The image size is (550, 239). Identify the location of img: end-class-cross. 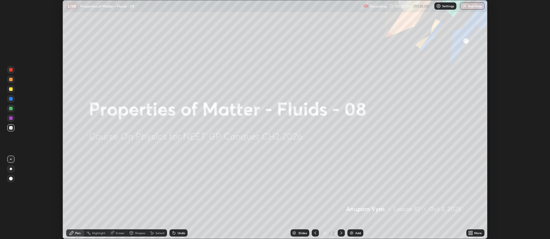
(465, 6).